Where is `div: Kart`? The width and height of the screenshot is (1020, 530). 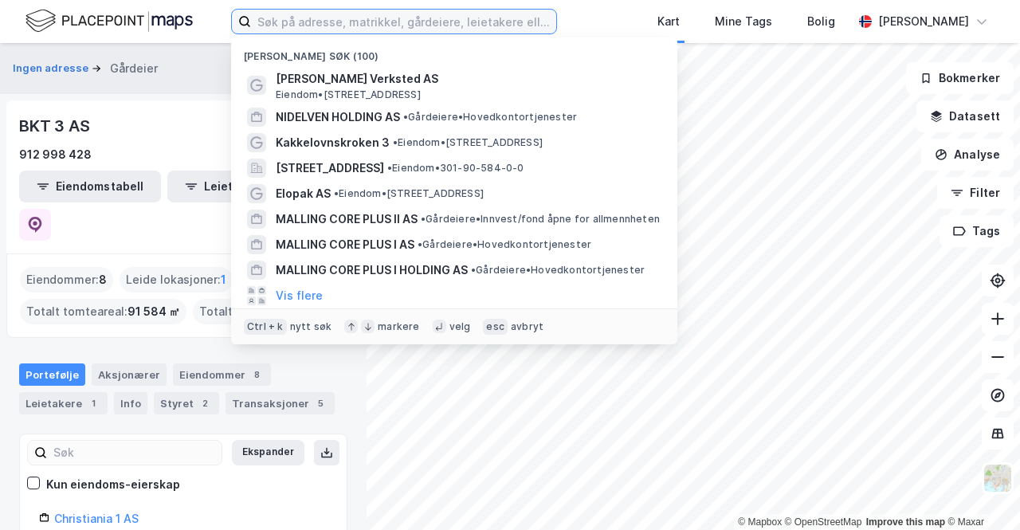
div: Kart is located at coordinates (669, 22).